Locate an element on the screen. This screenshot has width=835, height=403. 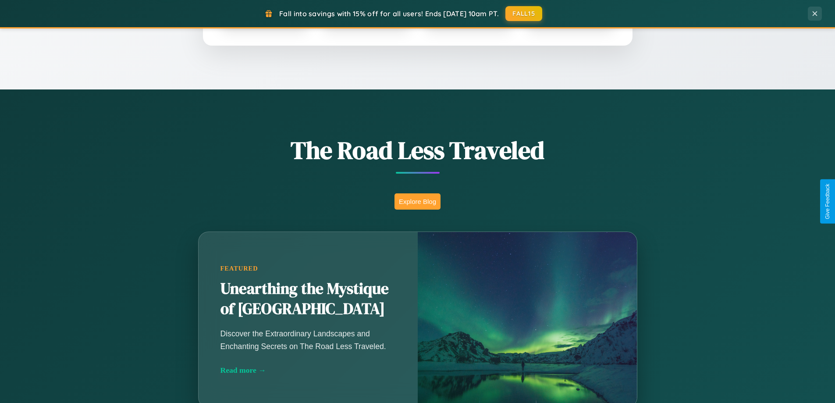
div: Featured is located at coordinates (308, 268).